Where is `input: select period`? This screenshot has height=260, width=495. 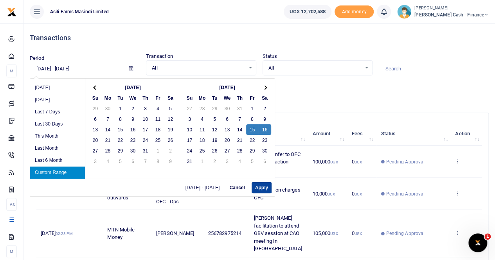
input: select period is located at coordinates (76, 69).